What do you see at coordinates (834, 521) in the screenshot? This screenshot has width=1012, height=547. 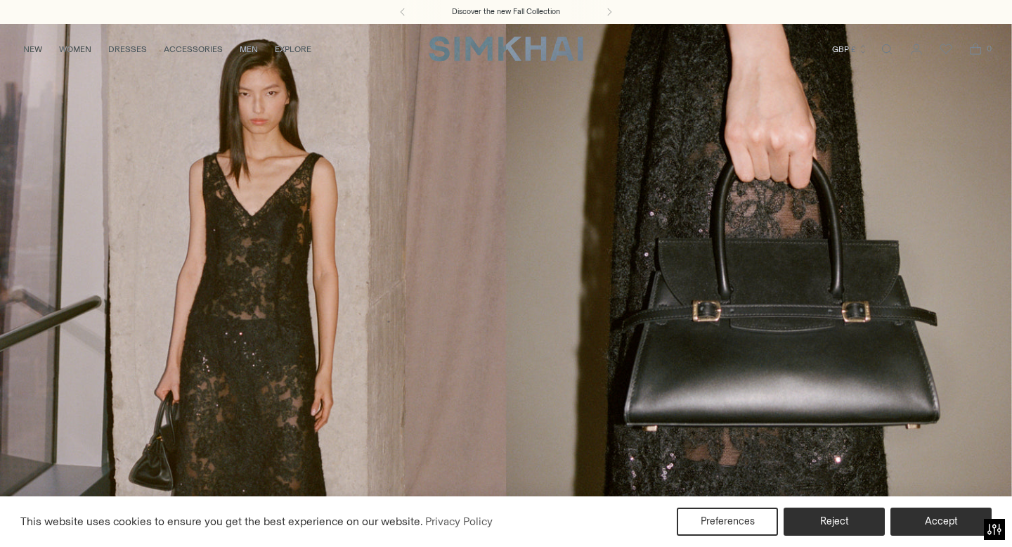 I see `button: Reject` at bounding box center [834, 521].